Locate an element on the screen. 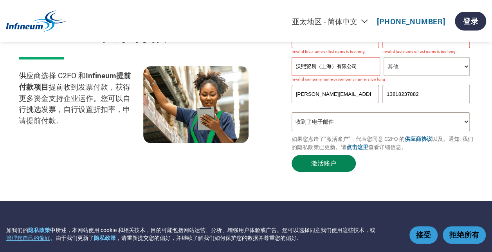 Image resolution: width=492 pixels, height=252 pixels. img: supply chain worker is located at coordinates (196, 105).